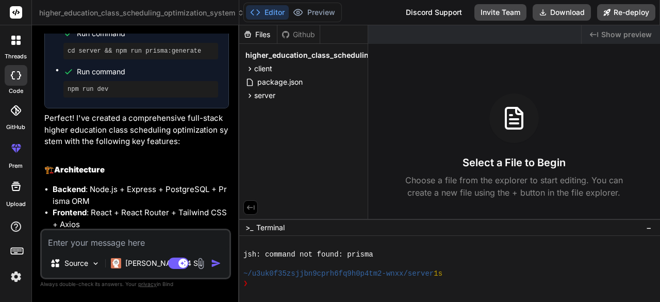  Describe the element at coordinates (561, 12) in the screenshot. I see `button: Download` at that location.